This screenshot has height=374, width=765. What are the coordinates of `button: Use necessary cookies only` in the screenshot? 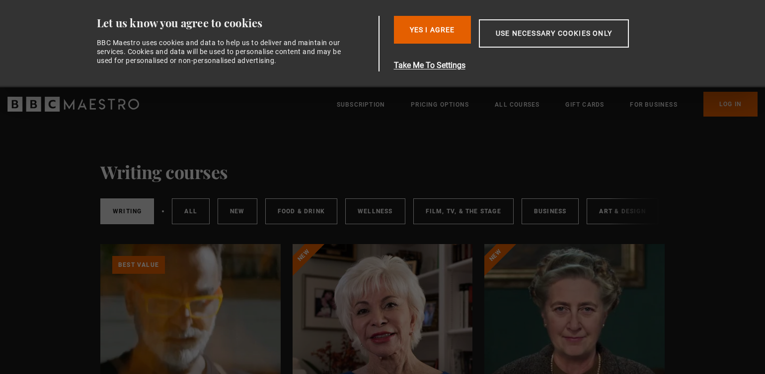 It's located at (554, 33).